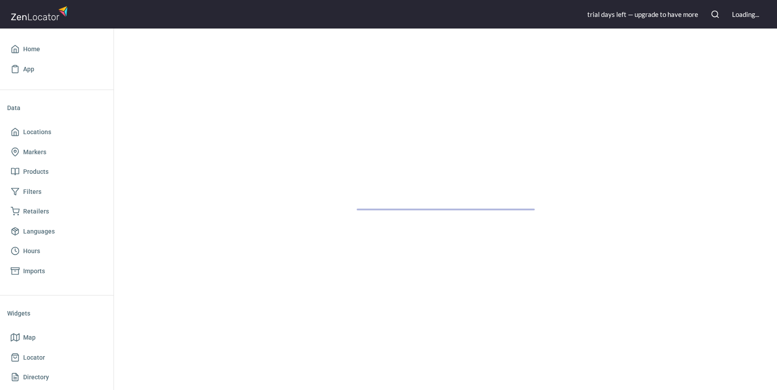 Image resolution: width=777 pixels, height=390 pixels. Describe the element at coordinates (57, 357) in the screenshot. I see `a: Locator` at that location.